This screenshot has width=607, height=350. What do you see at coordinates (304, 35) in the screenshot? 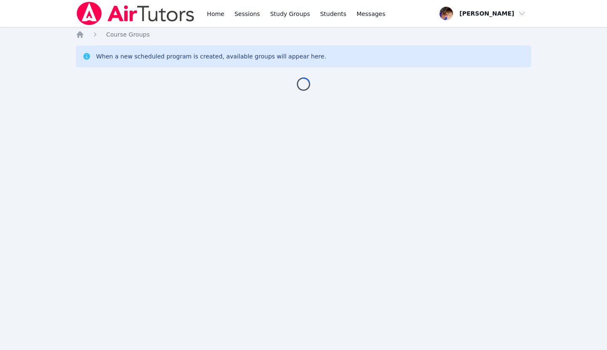
I see `nav: Breadcrumb` at bounding box center [304, 35].